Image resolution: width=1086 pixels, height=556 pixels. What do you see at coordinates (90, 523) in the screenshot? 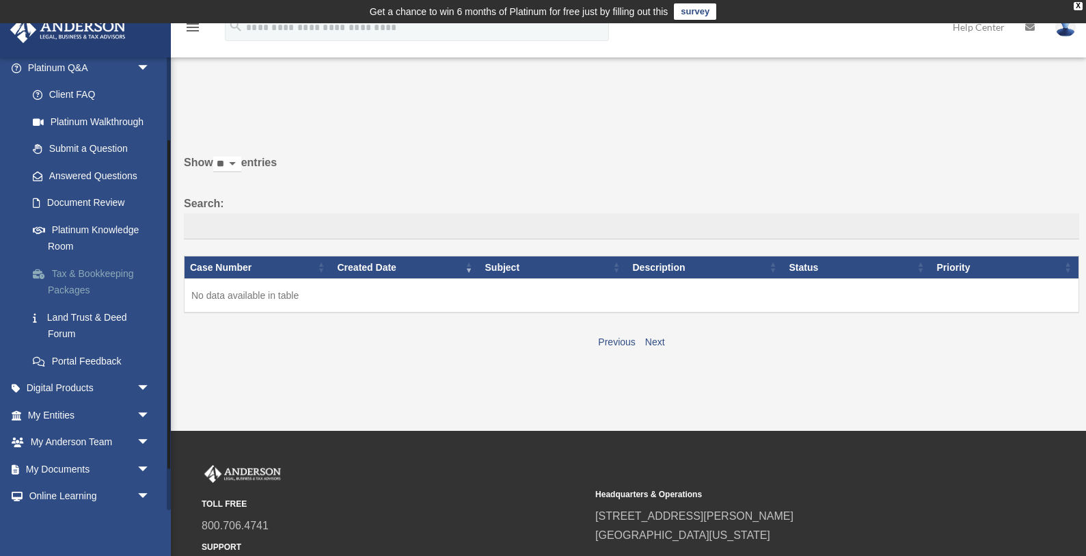
I see `a: Billingarrow_drop_down` at bounding box center [90, 523].